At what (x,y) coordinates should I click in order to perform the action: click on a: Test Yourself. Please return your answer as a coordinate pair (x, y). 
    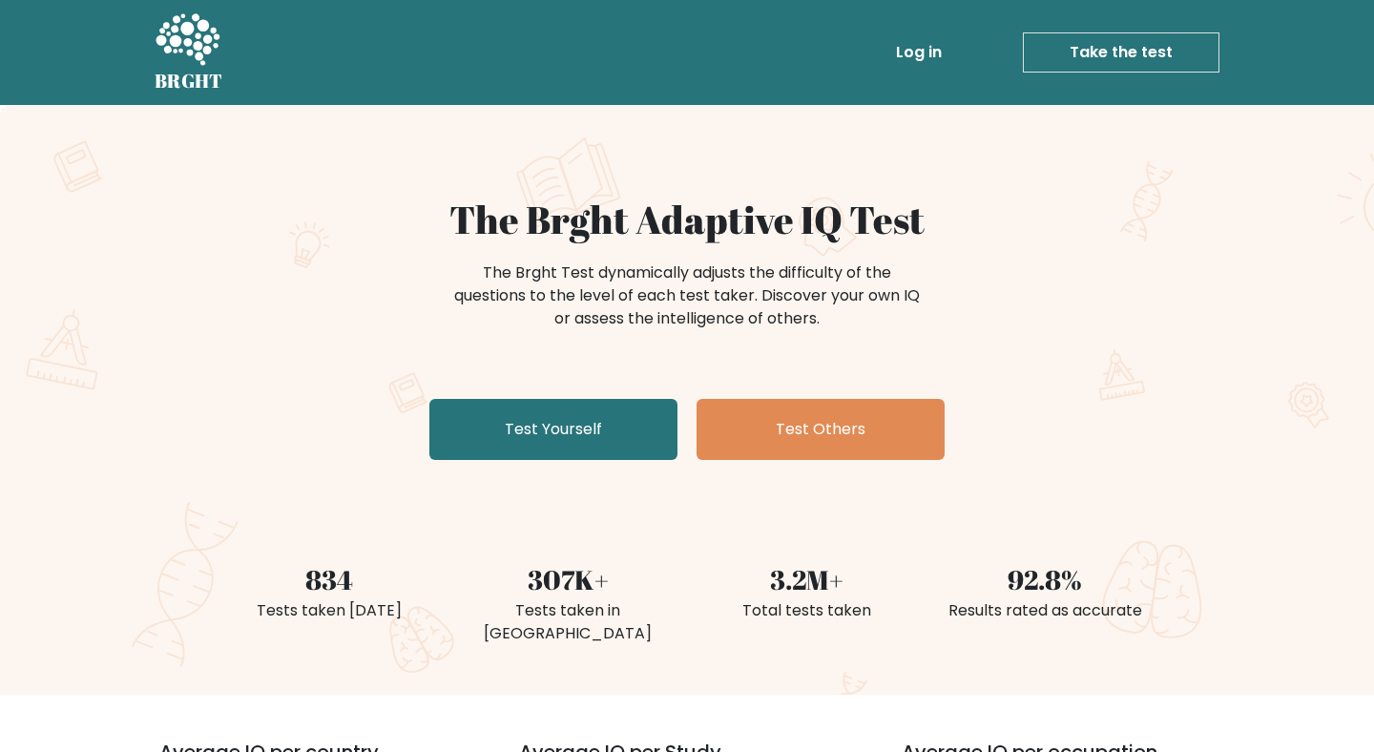
    Looking at the image, I should click on (553, 429).